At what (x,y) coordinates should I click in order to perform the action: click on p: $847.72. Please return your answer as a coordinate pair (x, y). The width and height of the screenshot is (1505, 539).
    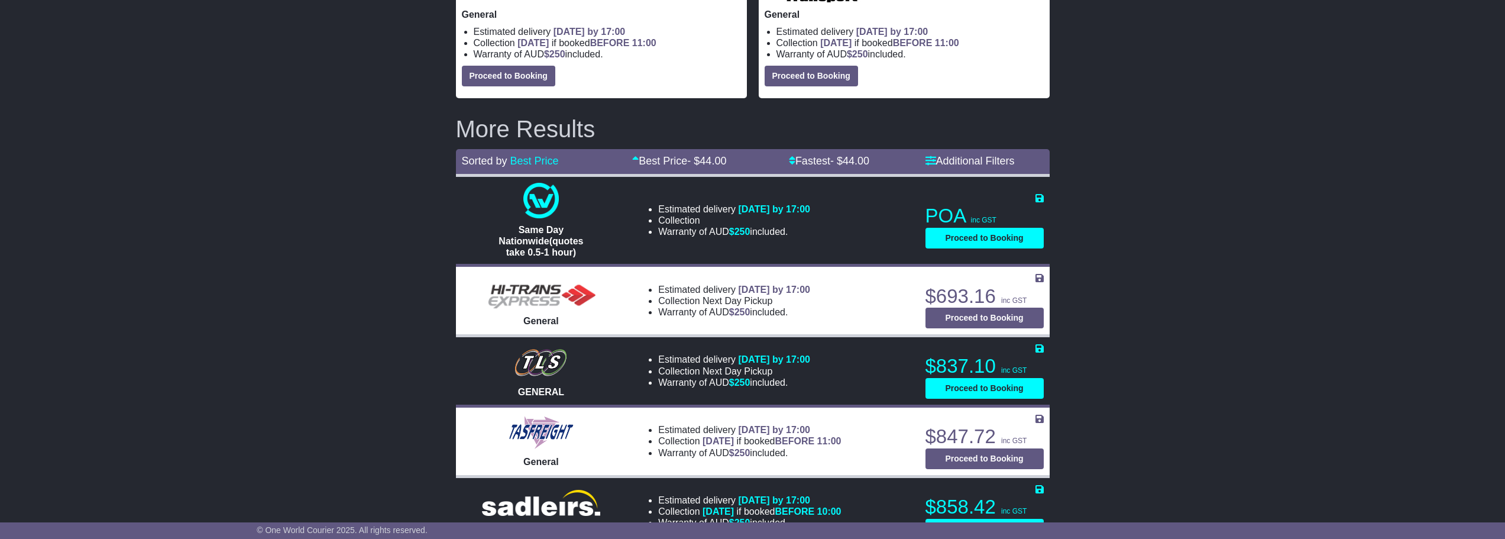
    Looking at the image, I should click on (984, 436).